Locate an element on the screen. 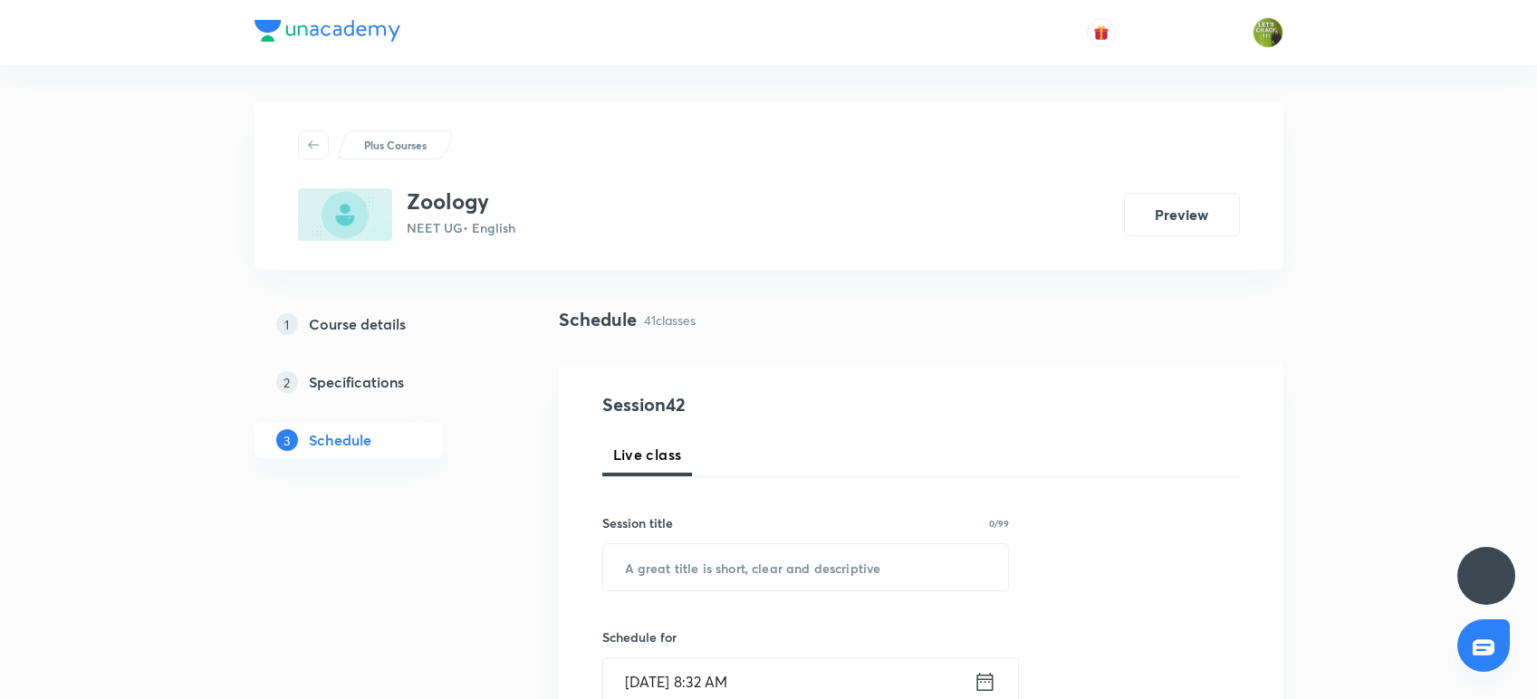  h6: Session title is located at coordinates (638, 523).